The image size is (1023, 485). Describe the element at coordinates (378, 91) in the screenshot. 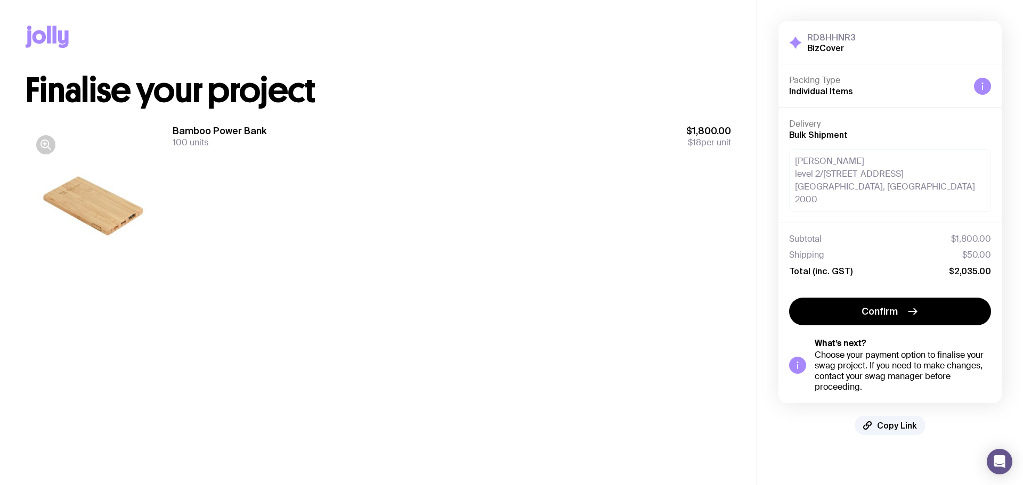

I see `h1: Finalise your project` at that location.